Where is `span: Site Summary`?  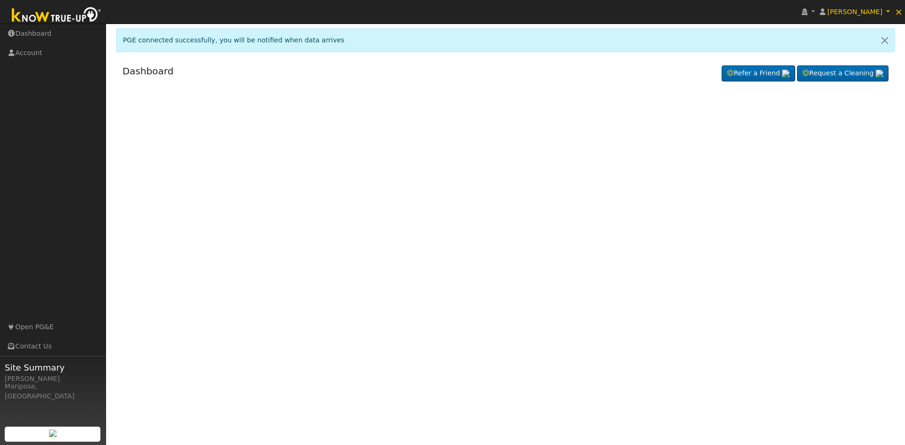 span: Site Summary is located at coordinates (53, 368).